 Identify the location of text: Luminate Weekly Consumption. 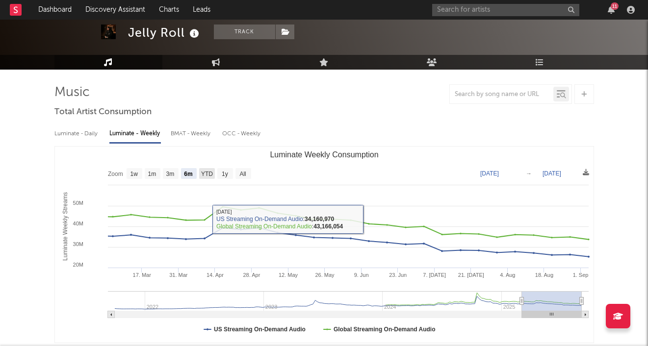
(324, 155).